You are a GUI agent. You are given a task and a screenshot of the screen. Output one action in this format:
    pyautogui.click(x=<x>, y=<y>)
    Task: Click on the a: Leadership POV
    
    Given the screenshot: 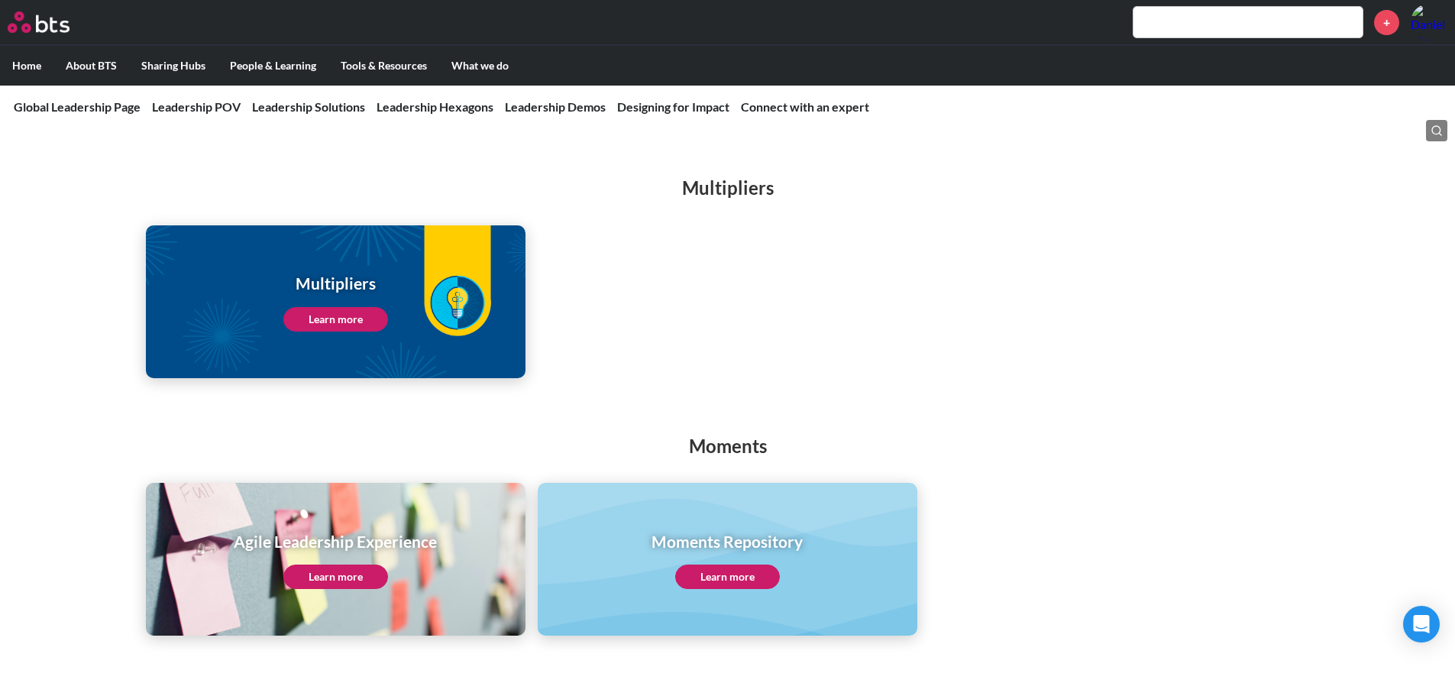 What is the action you would take?
    pyautogui.click(x=196, y=106)
    